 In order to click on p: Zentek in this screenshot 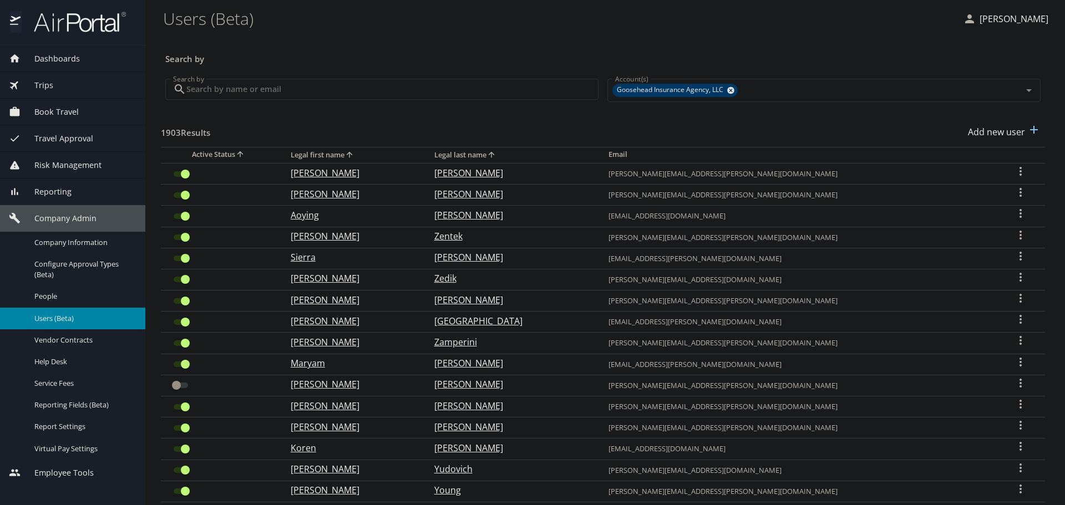, I will do `click(510, 236)`.